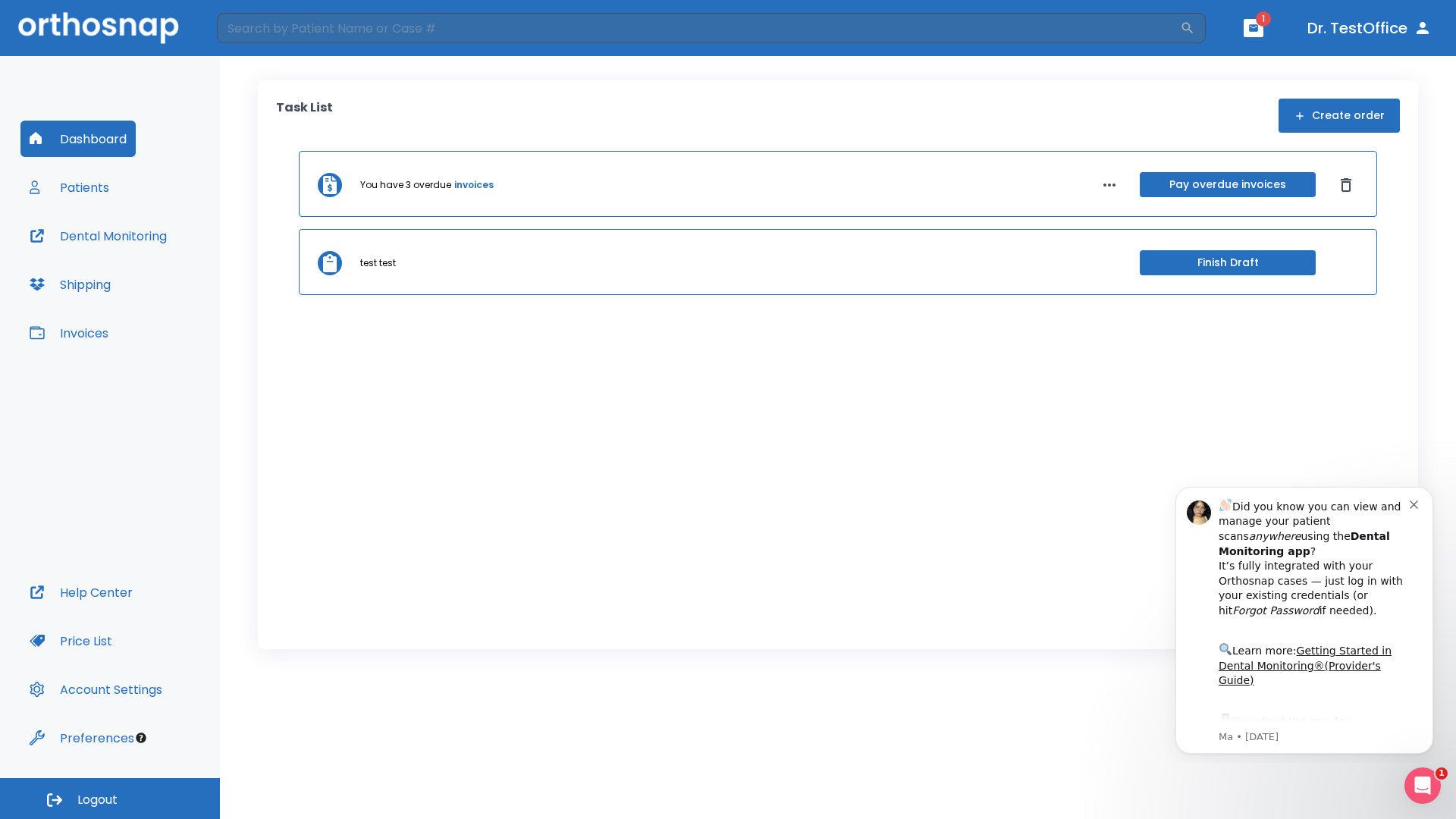 The image size is (1456, 819). Describe the element at coordinates (1338, 116) in the screenshot. I see `button: Create order` at that location.